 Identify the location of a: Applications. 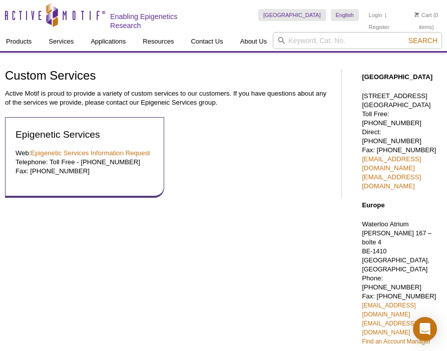
(108, 42).